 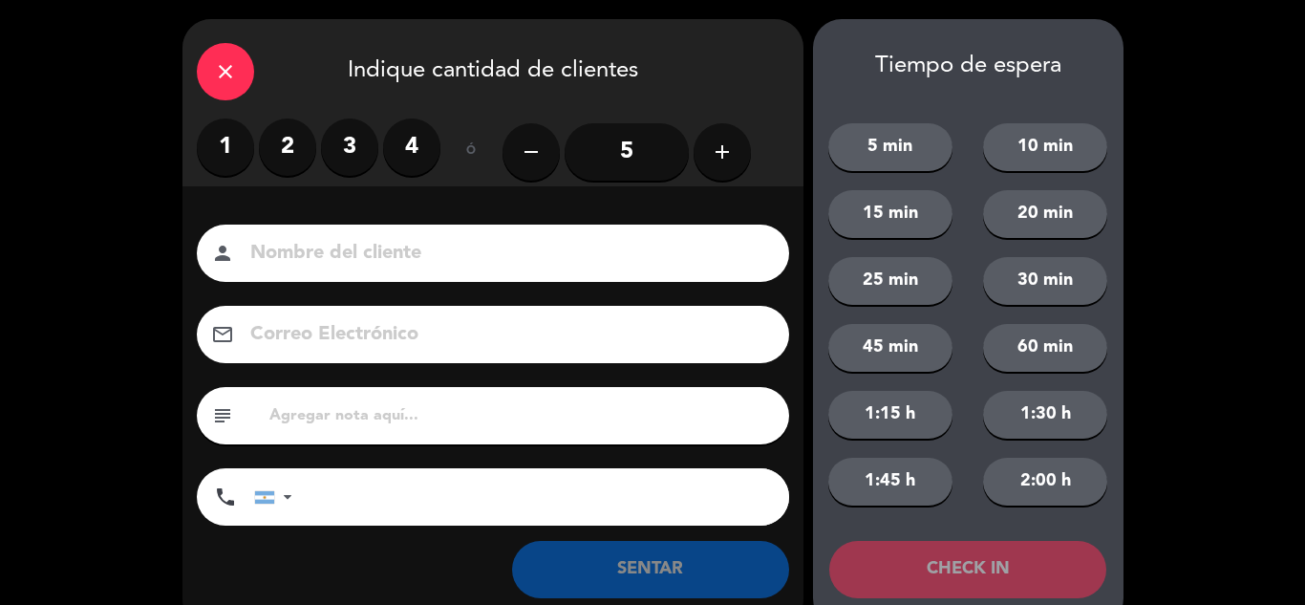 I want to click on button: 1:45 h, so click(x=891, y=482).